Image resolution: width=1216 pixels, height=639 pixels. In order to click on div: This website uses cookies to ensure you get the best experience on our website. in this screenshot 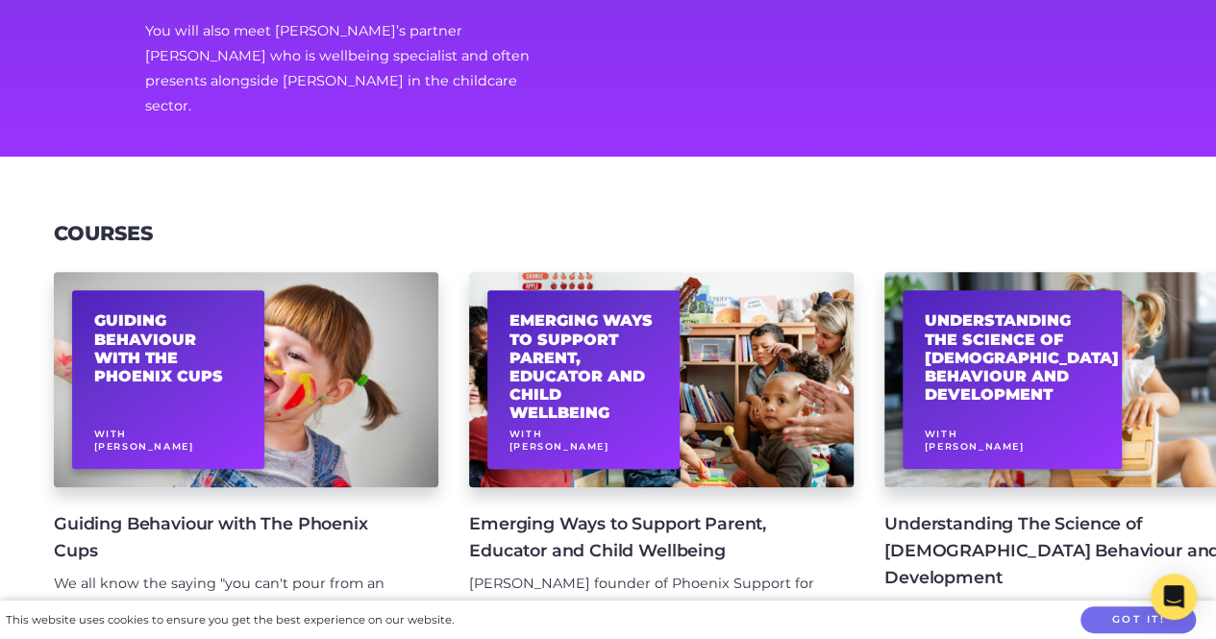, I will do `click(230, 620)`.